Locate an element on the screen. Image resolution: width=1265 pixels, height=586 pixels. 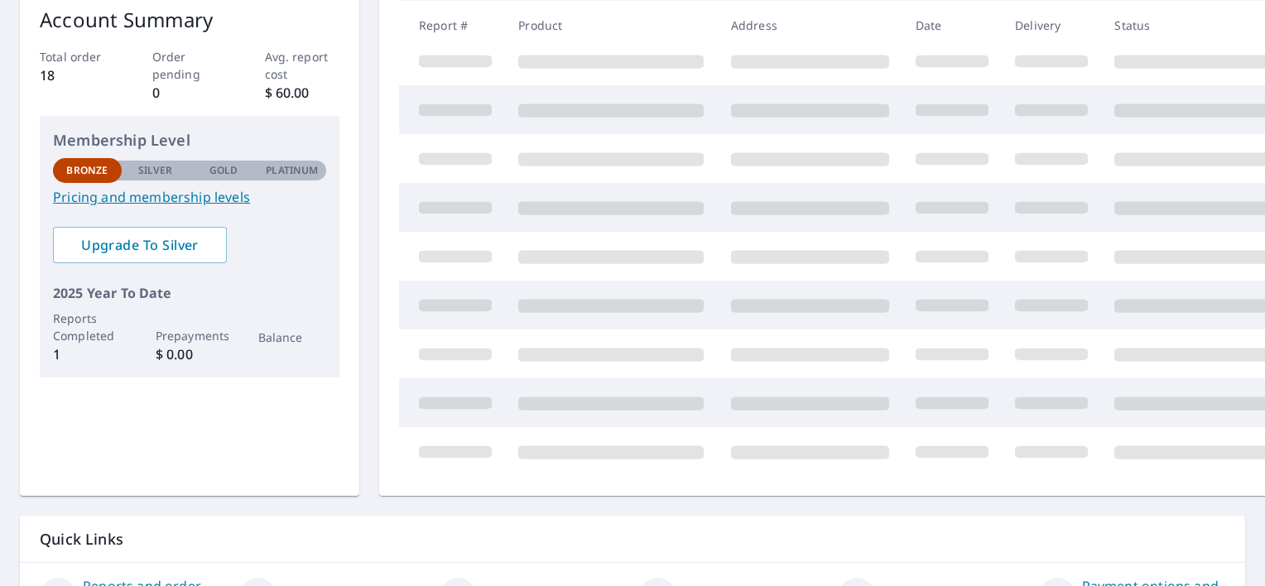
p: Bronze is located at coordinates (87, 170).